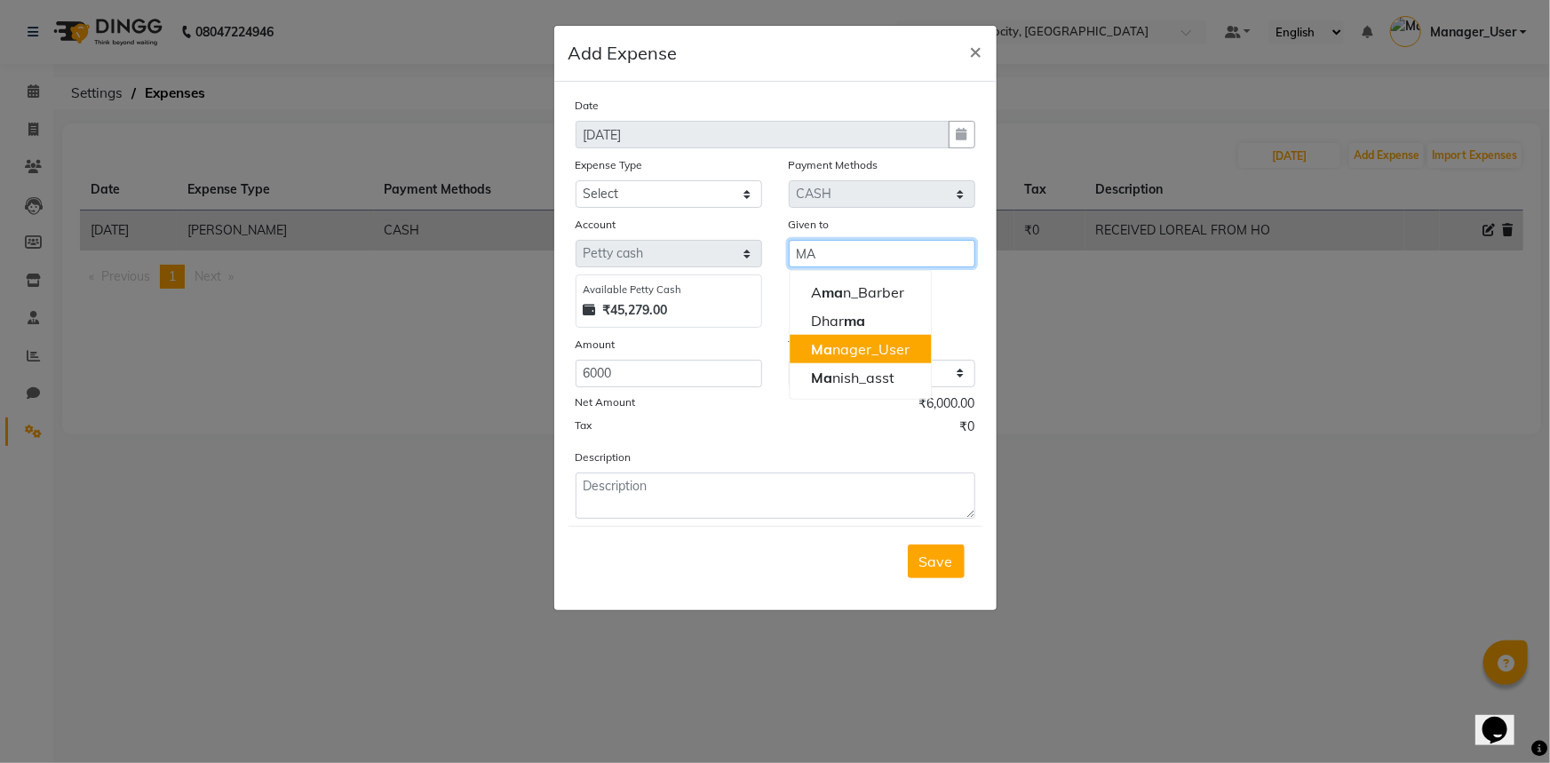 The width and height of the screenshot is (1550, 763). I want to click on span: Save, so click(936, 561).